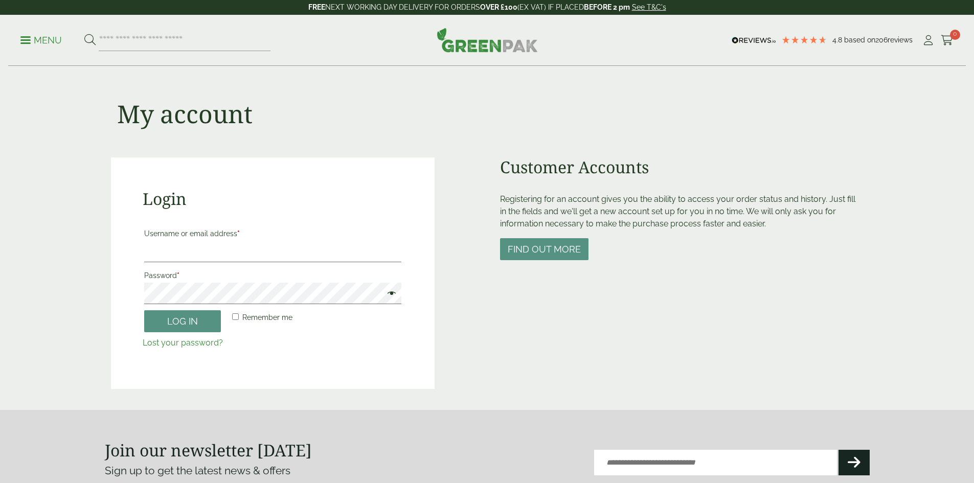 The image size is (974, 483). I want to click on span: 4.8, so click(838, 40).